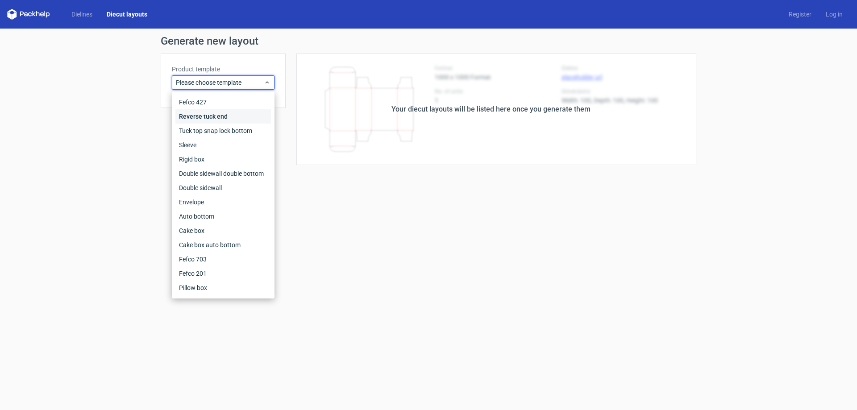 This screenshot has width=857, height=410. Describe the element at coordinates (223, 102) in the screenshot. I see `div: Fefco 427` at that location.